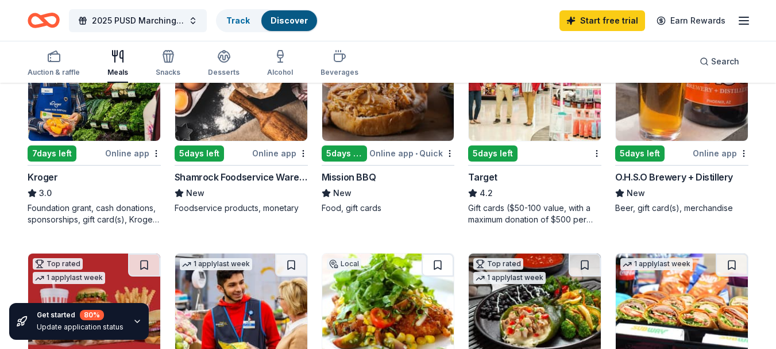 The image size is (776, 349). What do you see at coordinates (168, 64) in the screenshot?
I see `button: Snacks` at bounding box center [168, 64].